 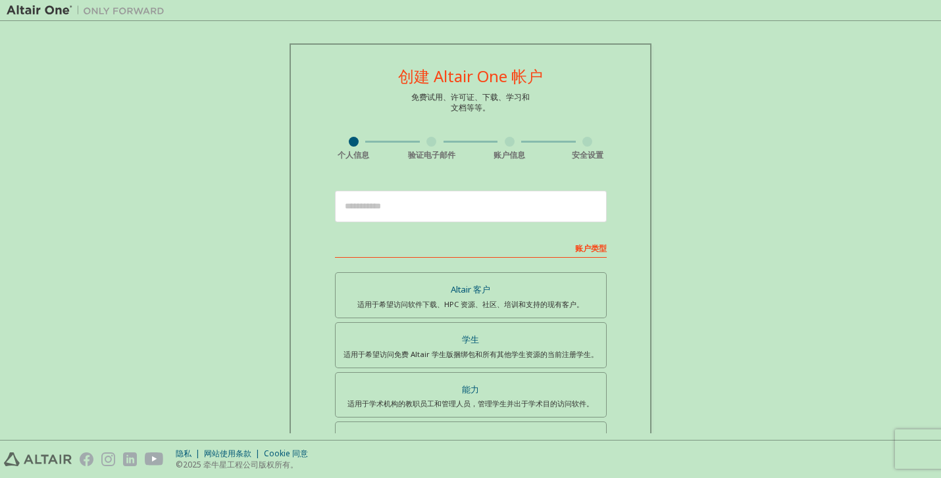 What do you see at coordinates (470, 103) in the screenshot?
I see `div: 免费试用、许可证、下载、学习和 文档等等。` at bounding box center [470, 103].